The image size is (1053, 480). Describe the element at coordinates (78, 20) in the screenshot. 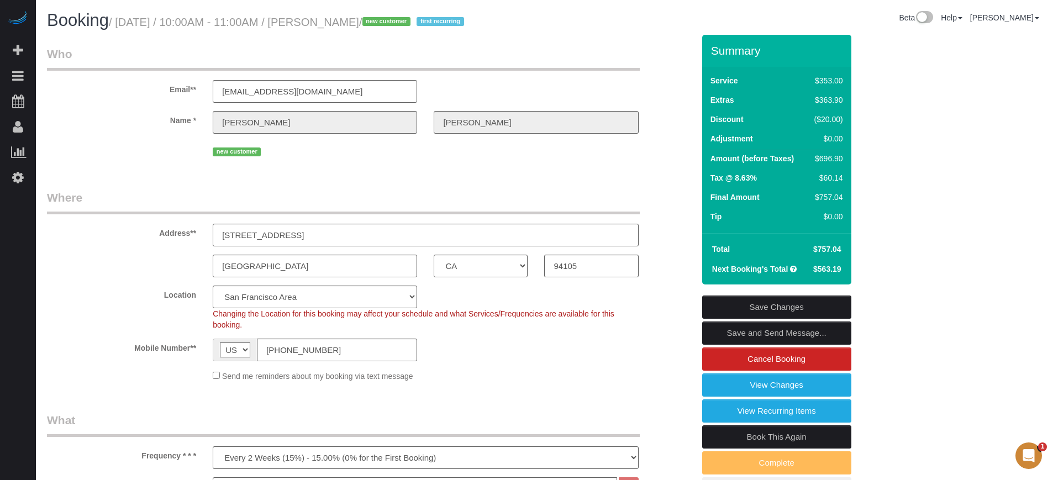

I see `span: Booking` at that location.